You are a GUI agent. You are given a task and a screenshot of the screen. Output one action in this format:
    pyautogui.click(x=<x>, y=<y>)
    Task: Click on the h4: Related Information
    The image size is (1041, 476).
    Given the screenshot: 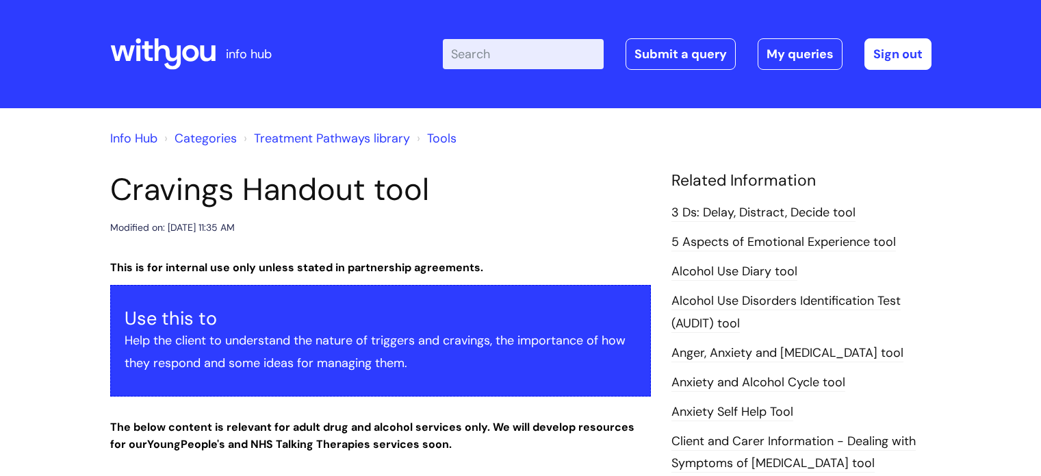 What is the action you would take?
    pyautogui.click(x=801, y=181)
    